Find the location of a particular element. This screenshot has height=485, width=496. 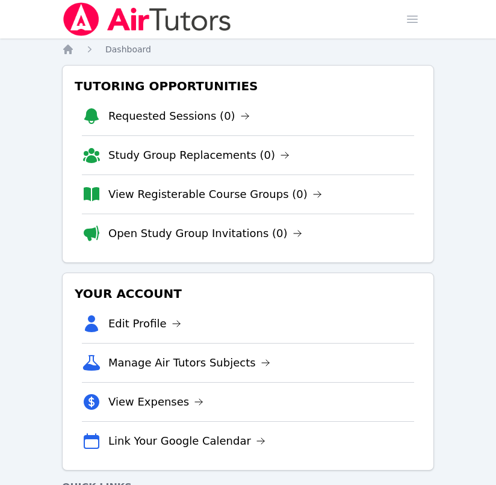

a: Edit Profile is located at coordinates (144, 324).